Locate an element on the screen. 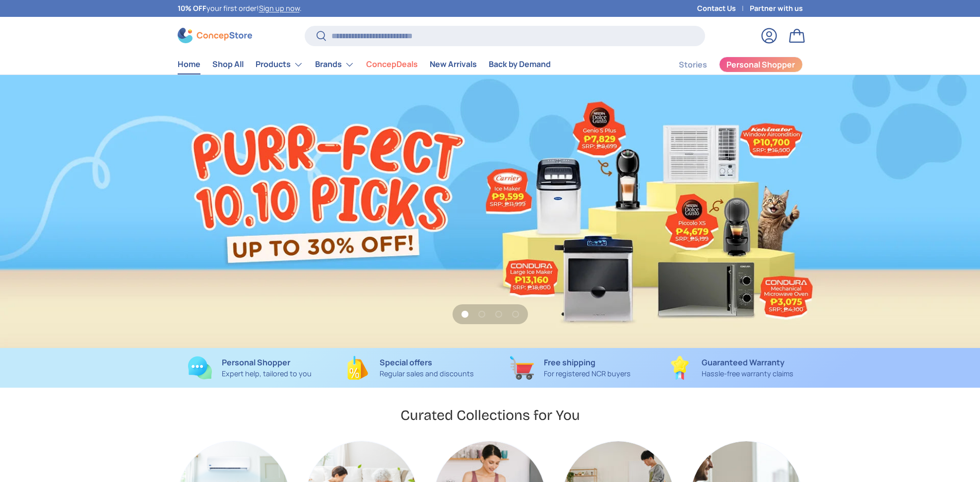  a: Stories is located at coordinates (693, 65).